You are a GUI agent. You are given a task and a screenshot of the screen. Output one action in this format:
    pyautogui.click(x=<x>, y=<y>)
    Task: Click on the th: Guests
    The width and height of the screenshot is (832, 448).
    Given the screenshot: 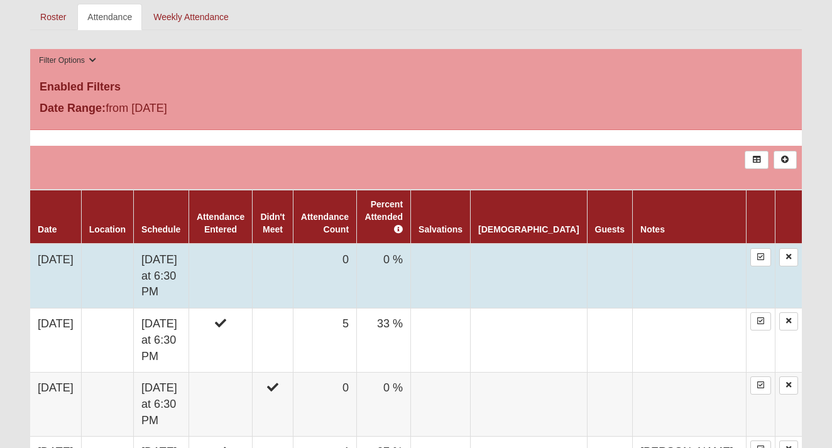 What is the action you would take?
    pyautogui.click(x=610, y=217)
    